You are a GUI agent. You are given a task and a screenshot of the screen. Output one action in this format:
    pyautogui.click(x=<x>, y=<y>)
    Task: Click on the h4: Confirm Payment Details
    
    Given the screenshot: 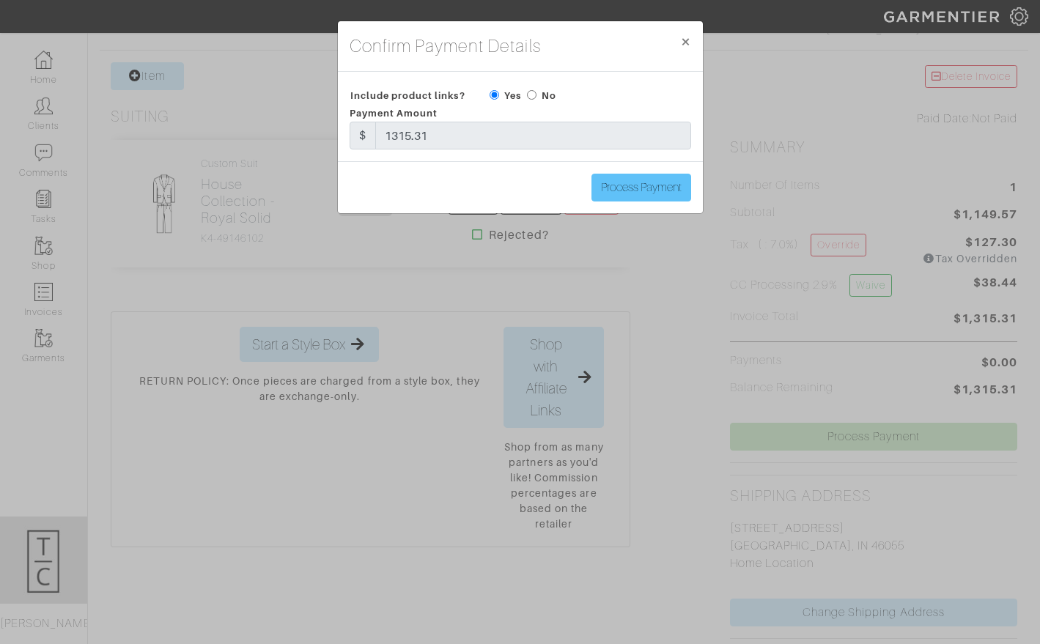 What is the action you would take?
    pyautogui.click(x=445, y=46)
    